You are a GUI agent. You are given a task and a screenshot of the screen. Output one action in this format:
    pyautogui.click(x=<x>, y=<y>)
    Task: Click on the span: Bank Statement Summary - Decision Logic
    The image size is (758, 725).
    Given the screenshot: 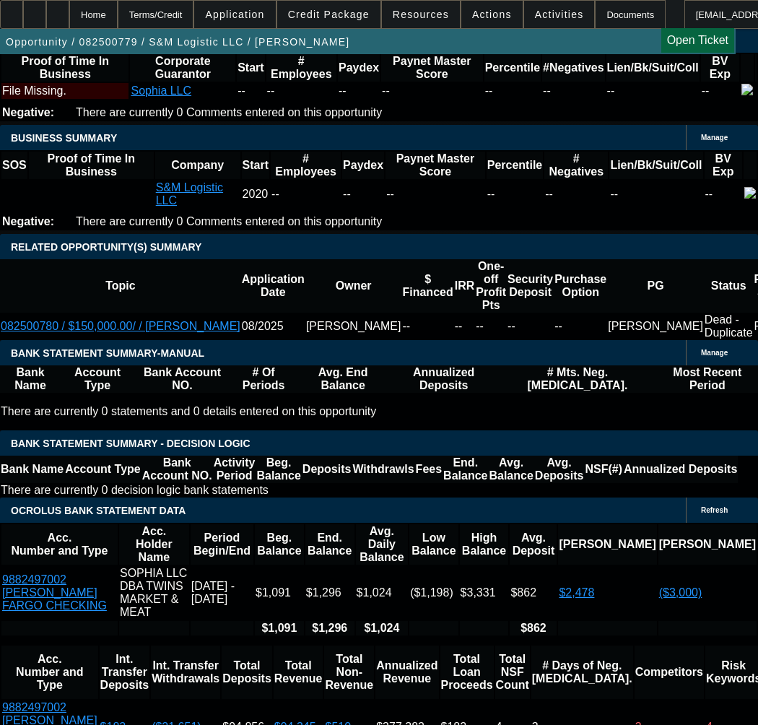 What is the action you would take?
    pyautogui.click(x=131, y=443)
    